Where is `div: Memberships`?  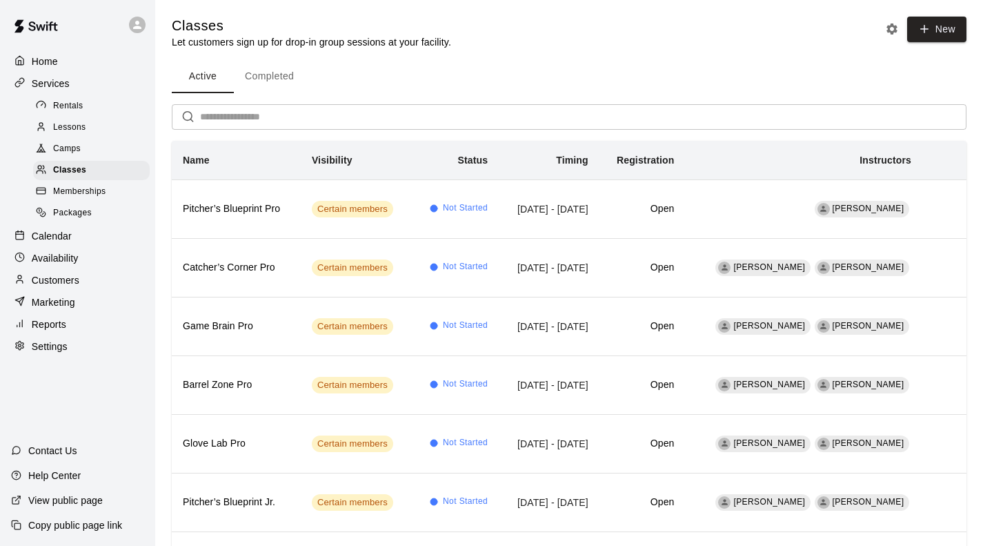 div: Memberships is located at coordinates (91, 192).